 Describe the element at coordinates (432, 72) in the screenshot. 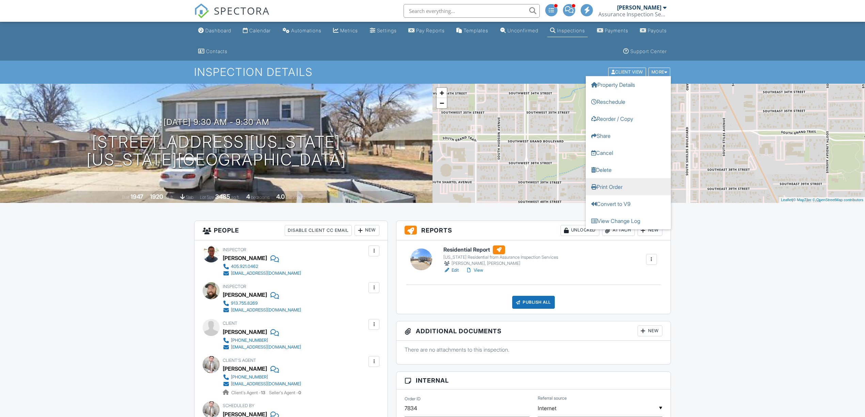

I see `h1: Inspection Details` at that location.